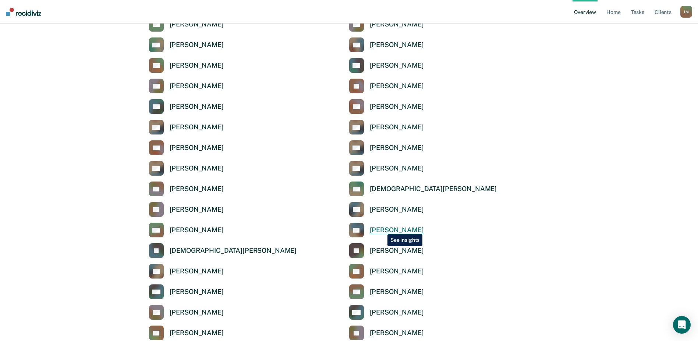 The image size is (698, 341). What do you see at coordinates (686, 12) in the screenshot?
I see `button: JM` at bounding box center [686, 12].